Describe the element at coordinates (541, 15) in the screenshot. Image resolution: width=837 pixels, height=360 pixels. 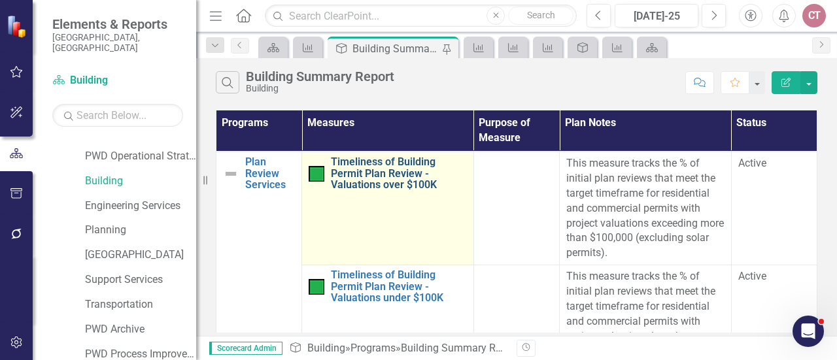
I see `span: Search` at that location.